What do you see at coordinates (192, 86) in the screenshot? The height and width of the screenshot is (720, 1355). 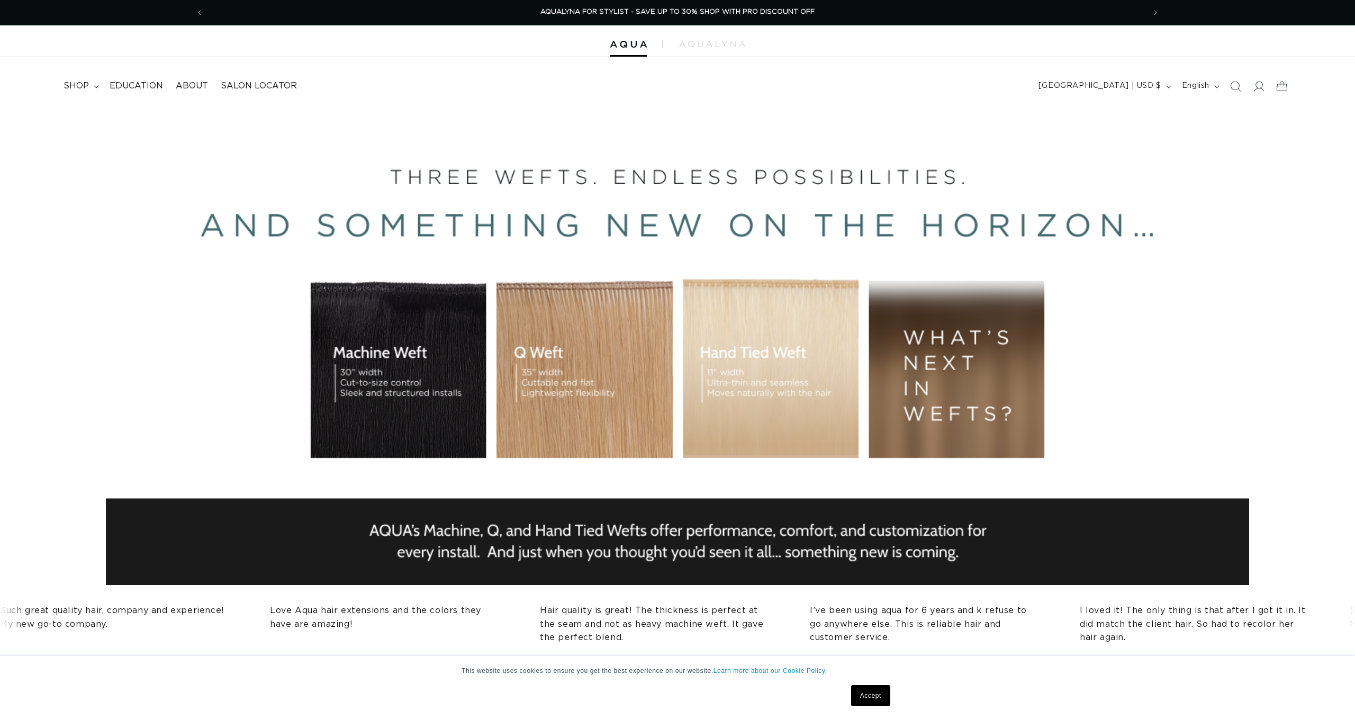 I see `a: About` at bounding box center [192, 86].